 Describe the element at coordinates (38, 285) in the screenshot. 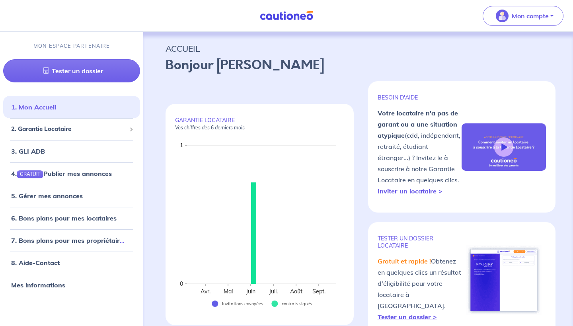

I see `a: Mes informations` at that location.